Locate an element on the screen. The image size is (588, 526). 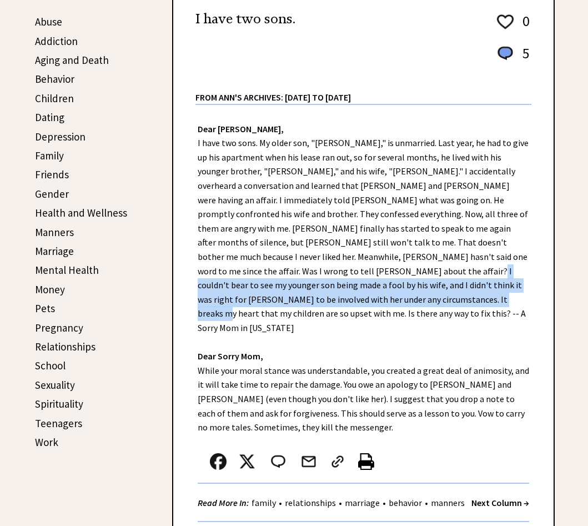
strong: Dear Sorry Mom, is located at coordinates (230, 356).